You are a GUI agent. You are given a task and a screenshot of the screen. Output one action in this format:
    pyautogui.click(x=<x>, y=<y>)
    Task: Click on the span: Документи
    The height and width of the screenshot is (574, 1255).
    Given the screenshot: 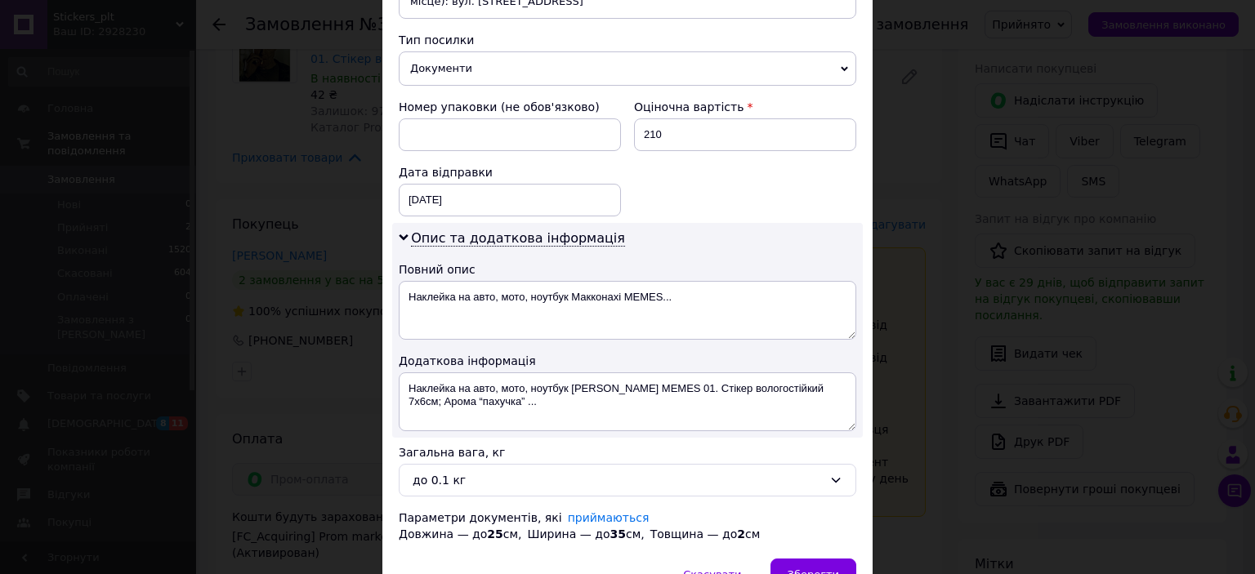 What is the action you would take?
    pyautogui.click(x=627, y=69)
    